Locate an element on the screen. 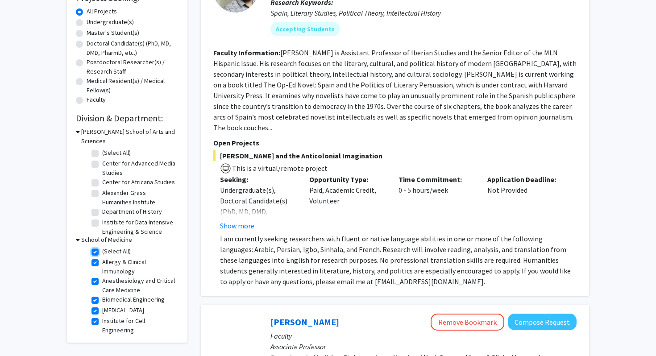 Image resolution: width=656 pixels, height=356 pixels. div: Undergraduate(s), Doctoral Candidate(s) (PhD, MD, DMD, PharmD, etc.) is located at coordinates (258, 206).